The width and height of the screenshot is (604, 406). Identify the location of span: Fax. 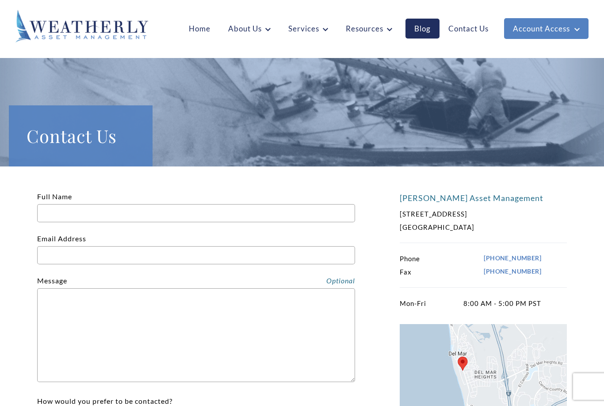
(406, 272).